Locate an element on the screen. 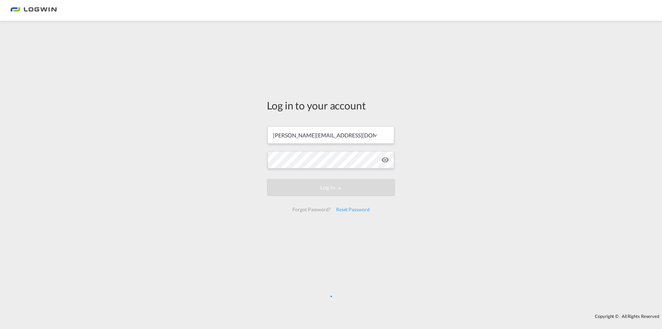 This screenshot has height=329, width=662. div: Reset Password is located at coordinates (353, 209).